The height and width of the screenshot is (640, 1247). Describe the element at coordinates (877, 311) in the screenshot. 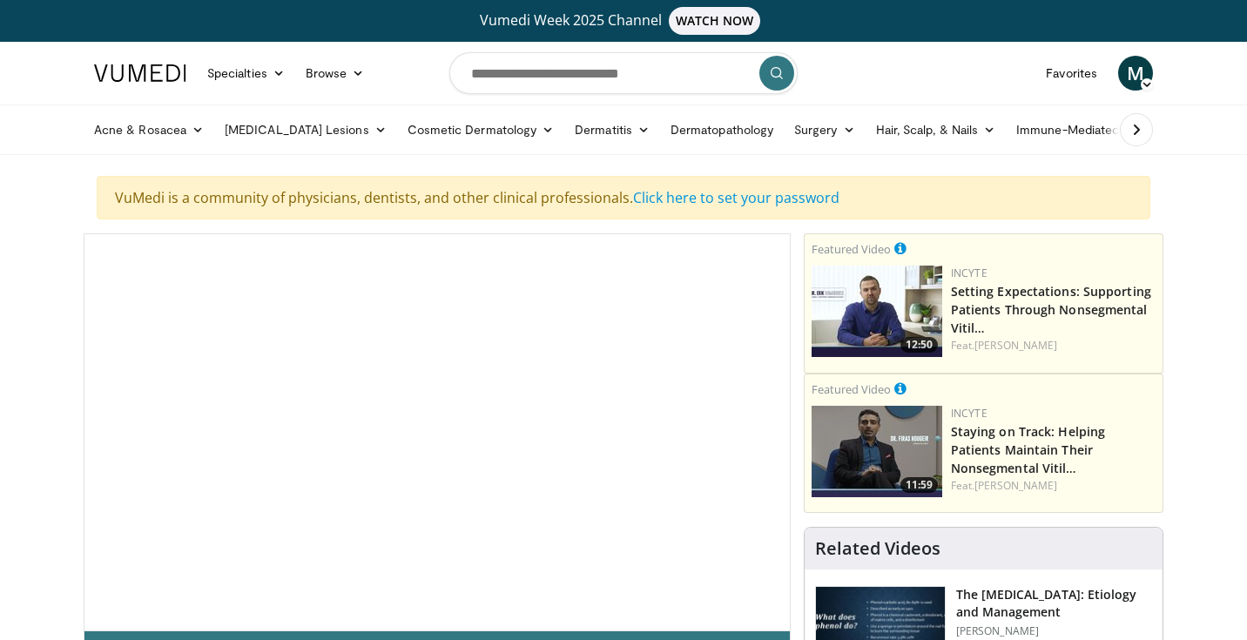

I see `a: 12:50` at that location.